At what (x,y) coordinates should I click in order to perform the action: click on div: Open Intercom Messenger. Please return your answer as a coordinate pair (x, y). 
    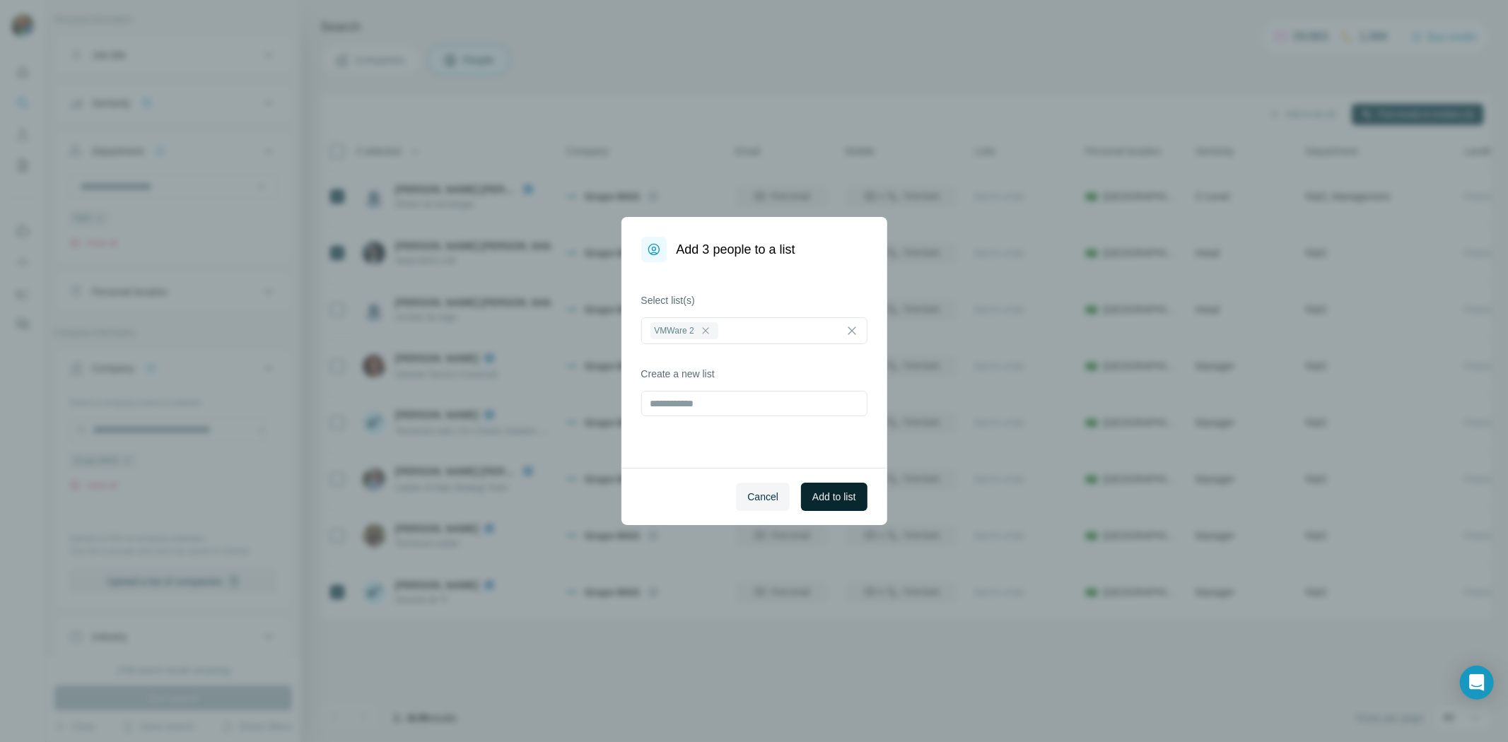
    Looking at the image, I should click on (1477, 683).